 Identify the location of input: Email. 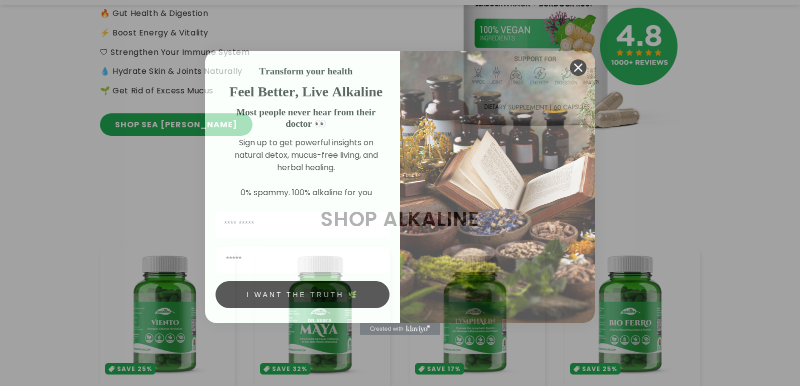
(303, 260).